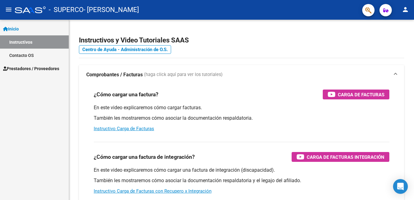 This screenshot has height=200, width=414. I want to click on div: Open Intercom Messenger, so click(401, 187).